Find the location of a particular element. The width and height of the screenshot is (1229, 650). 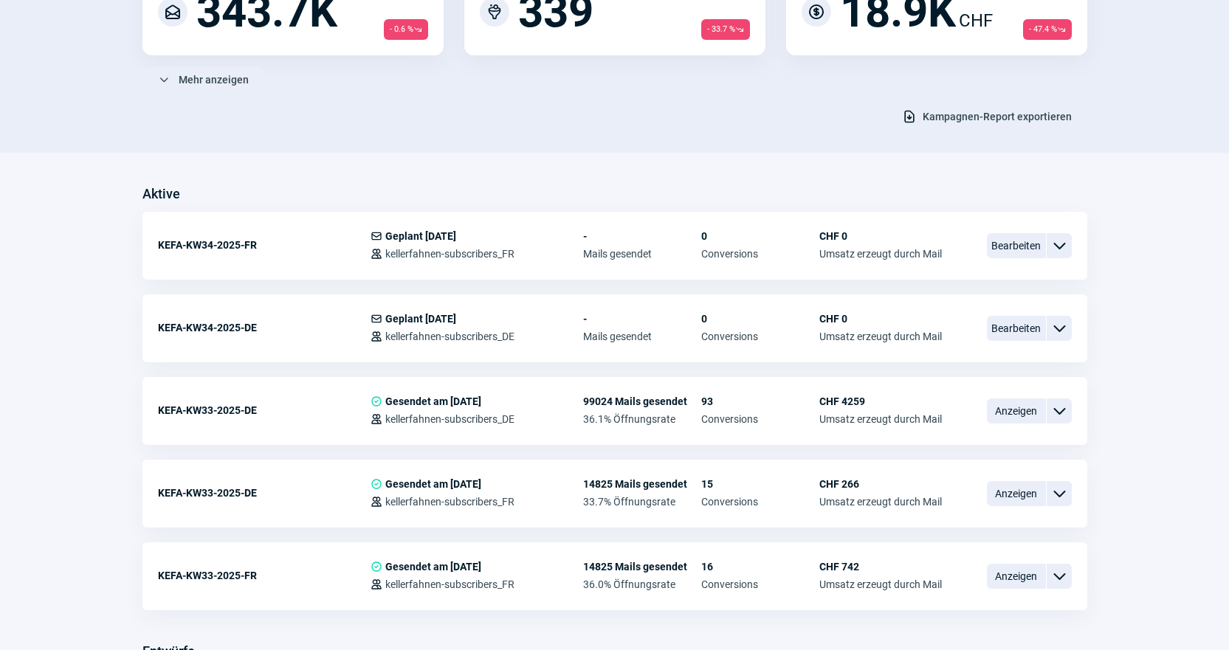

span: 36.0% Öffnungsrate is located at coordinates (642, 584).